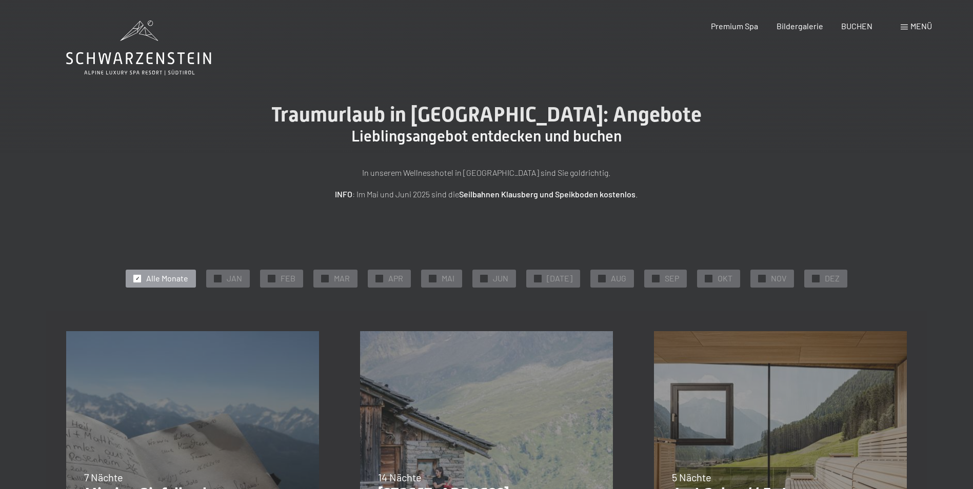 The height and width of the screenshot is (489, 973). What do you see at coordinates (501, 278) in the screenshot?
I see `span: JUN` at bounding box center [501, 278].